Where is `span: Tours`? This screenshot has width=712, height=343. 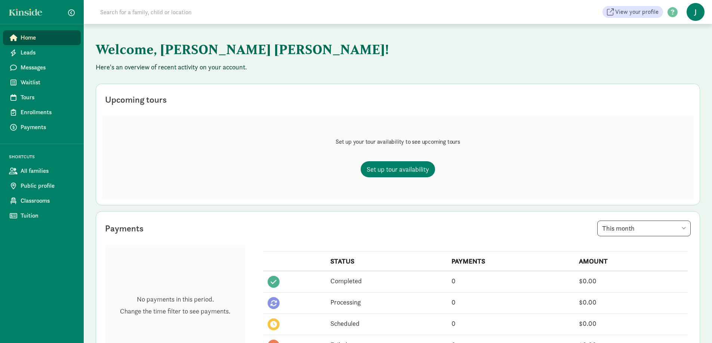 span: Tours is located at coordinates (47, 98).